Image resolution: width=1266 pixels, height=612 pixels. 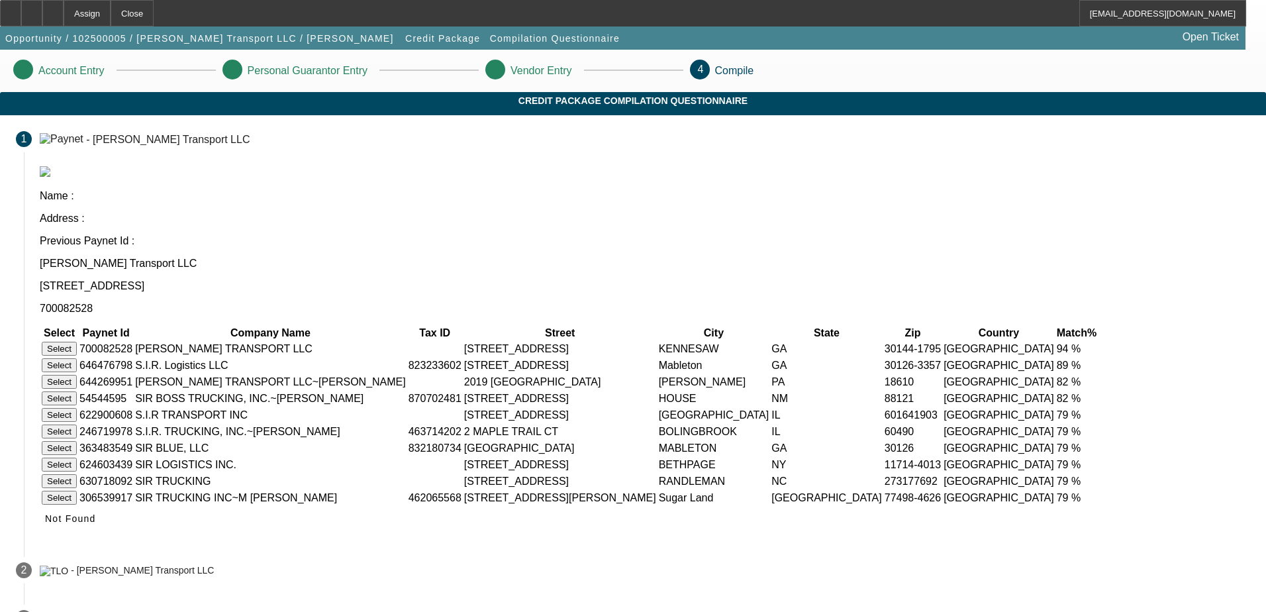 What do you see at coordinates (442, 38) in the screenshot?
I see `span: Credit Package` at bounding box center [442, 38].